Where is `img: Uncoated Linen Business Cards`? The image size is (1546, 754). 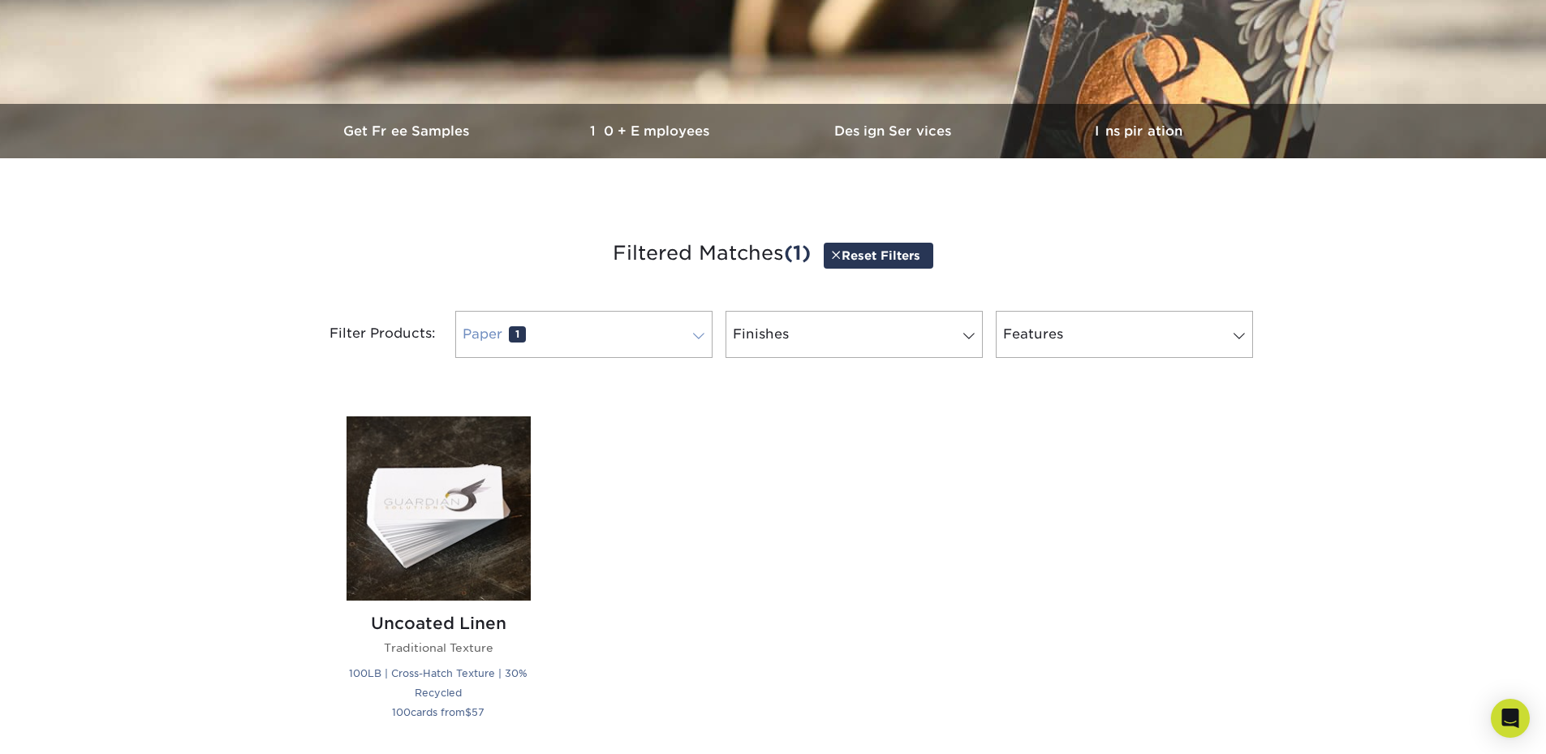
img: Uncoated Linen Business Cards is located at coordinates (438, 508).